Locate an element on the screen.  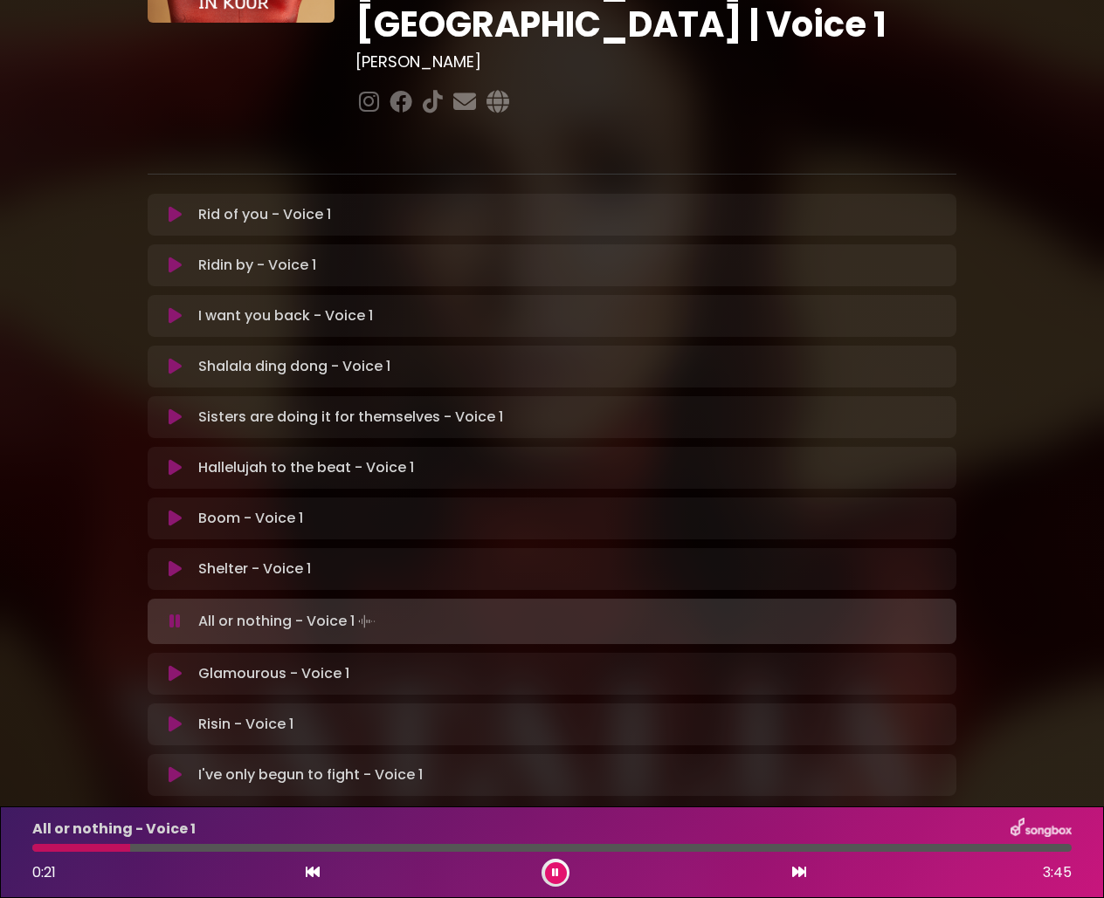
span: 3:45 is located at coordinates (1057, 873).